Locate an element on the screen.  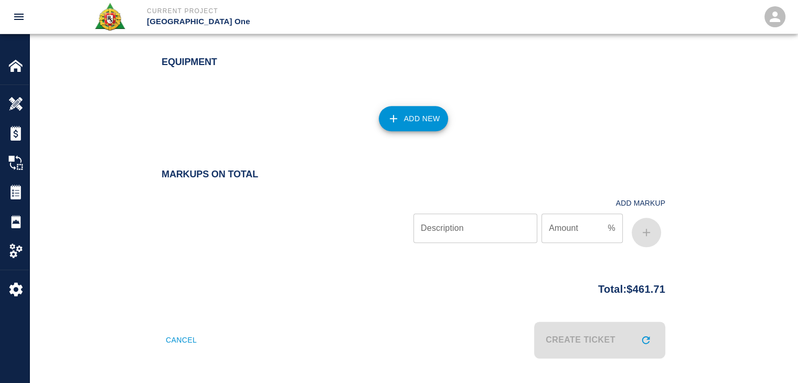
p: Total: $461.71 is located at coordinates (632, 287).